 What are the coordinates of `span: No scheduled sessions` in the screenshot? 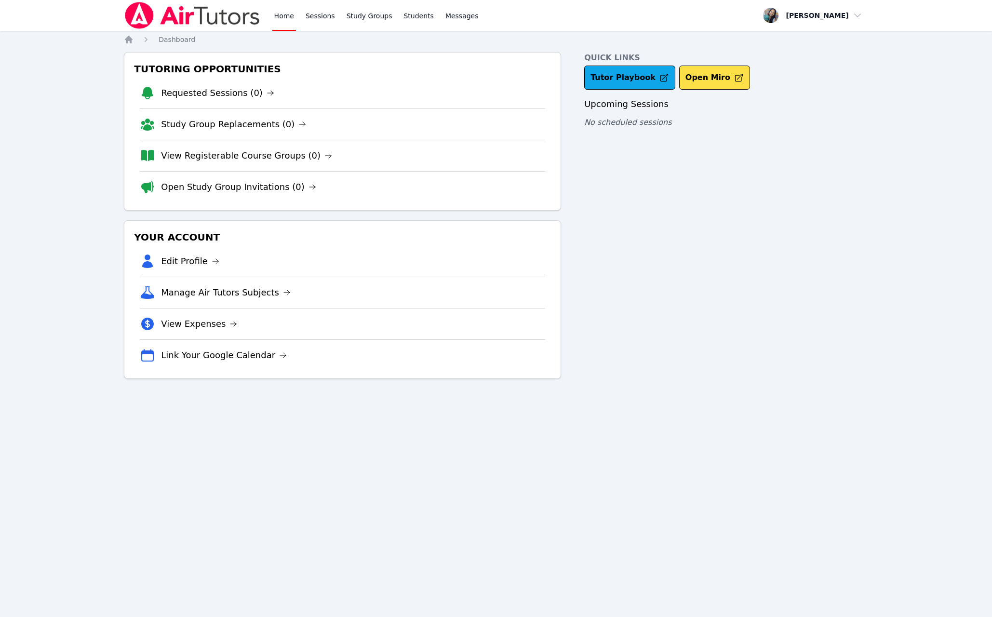 It's located at (628, 122).